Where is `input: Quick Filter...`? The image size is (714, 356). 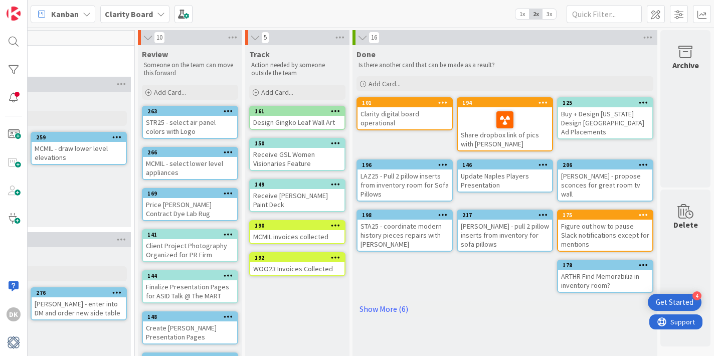 input: Quick Filter... is located at coordinates (604, 14).